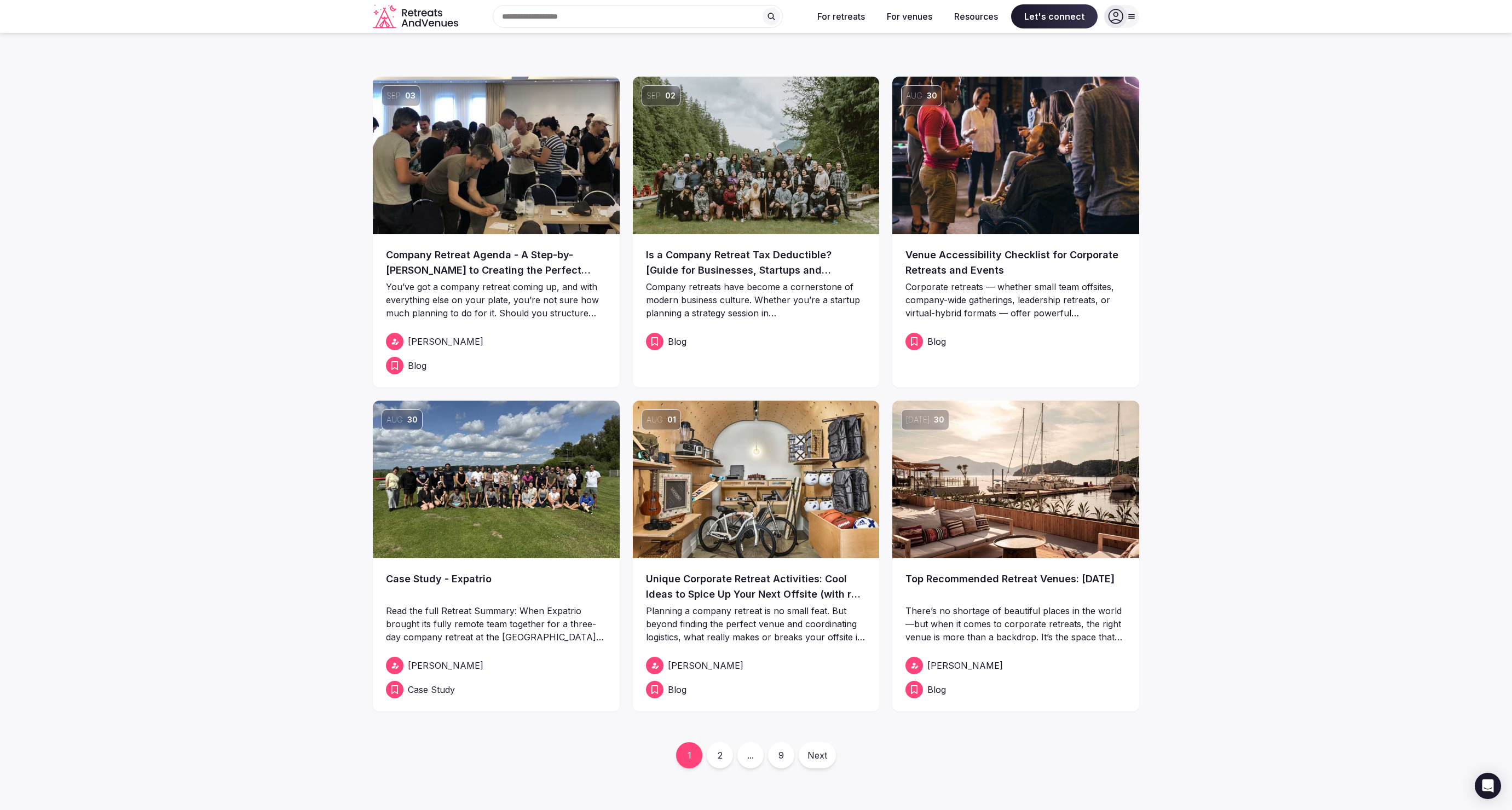  What do you see at coordinates (670, 96) in the screenshot?
I see `span: 02` at bounding box center [670, 96].